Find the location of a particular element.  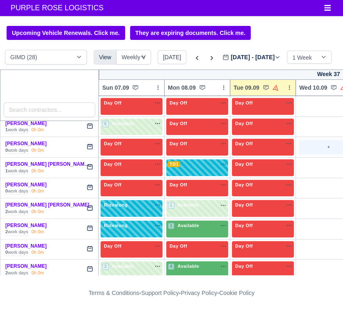

a: Cookie Policy is located at coordinates (237, 292).